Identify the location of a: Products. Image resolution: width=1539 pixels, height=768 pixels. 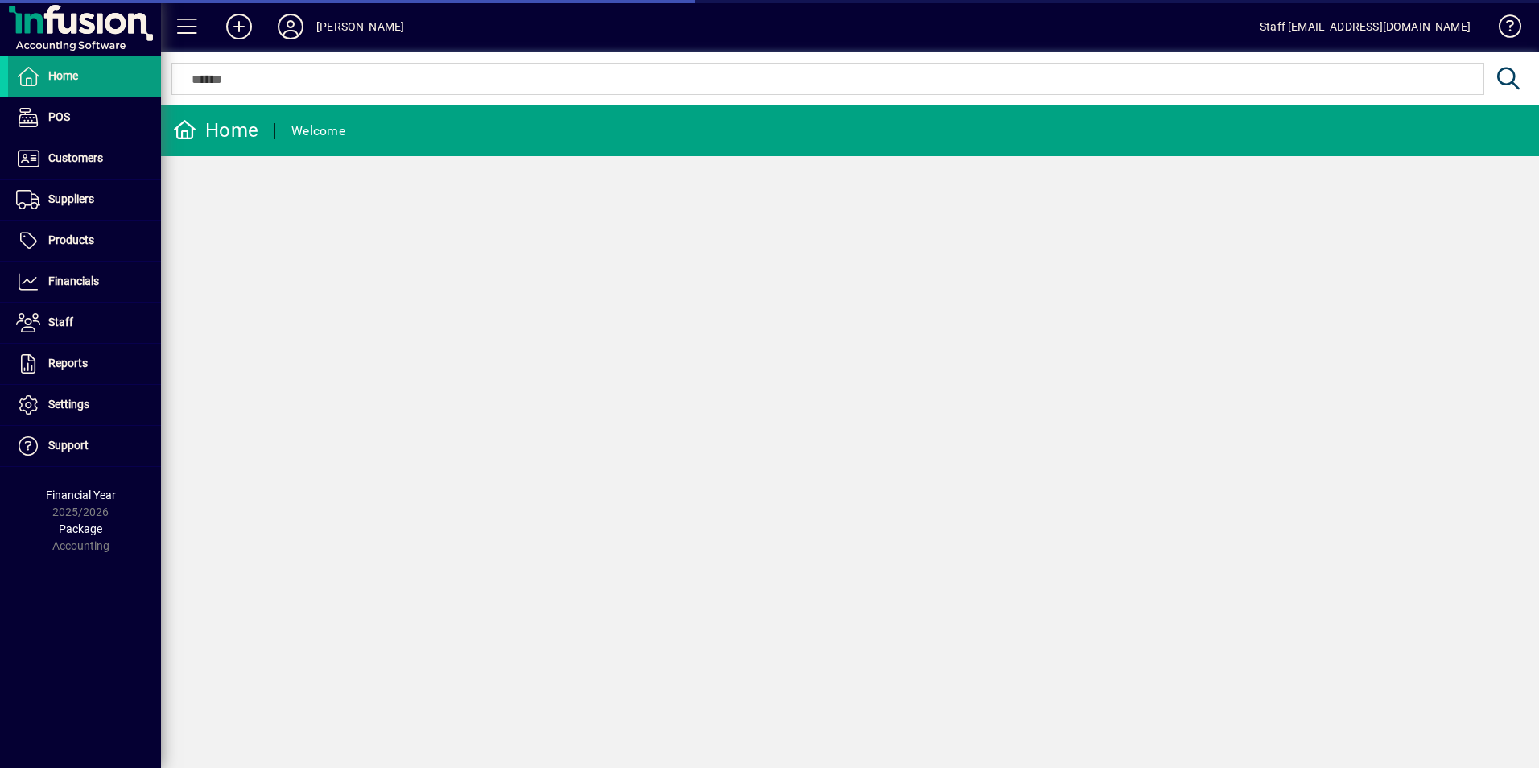
(85, 241).